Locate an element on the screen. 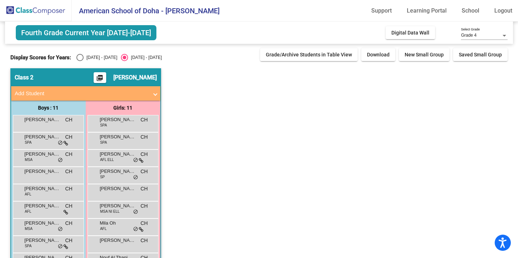 This screenshot has height=258, width=518. span: Mila Oh is located at coordinates (118, 223).